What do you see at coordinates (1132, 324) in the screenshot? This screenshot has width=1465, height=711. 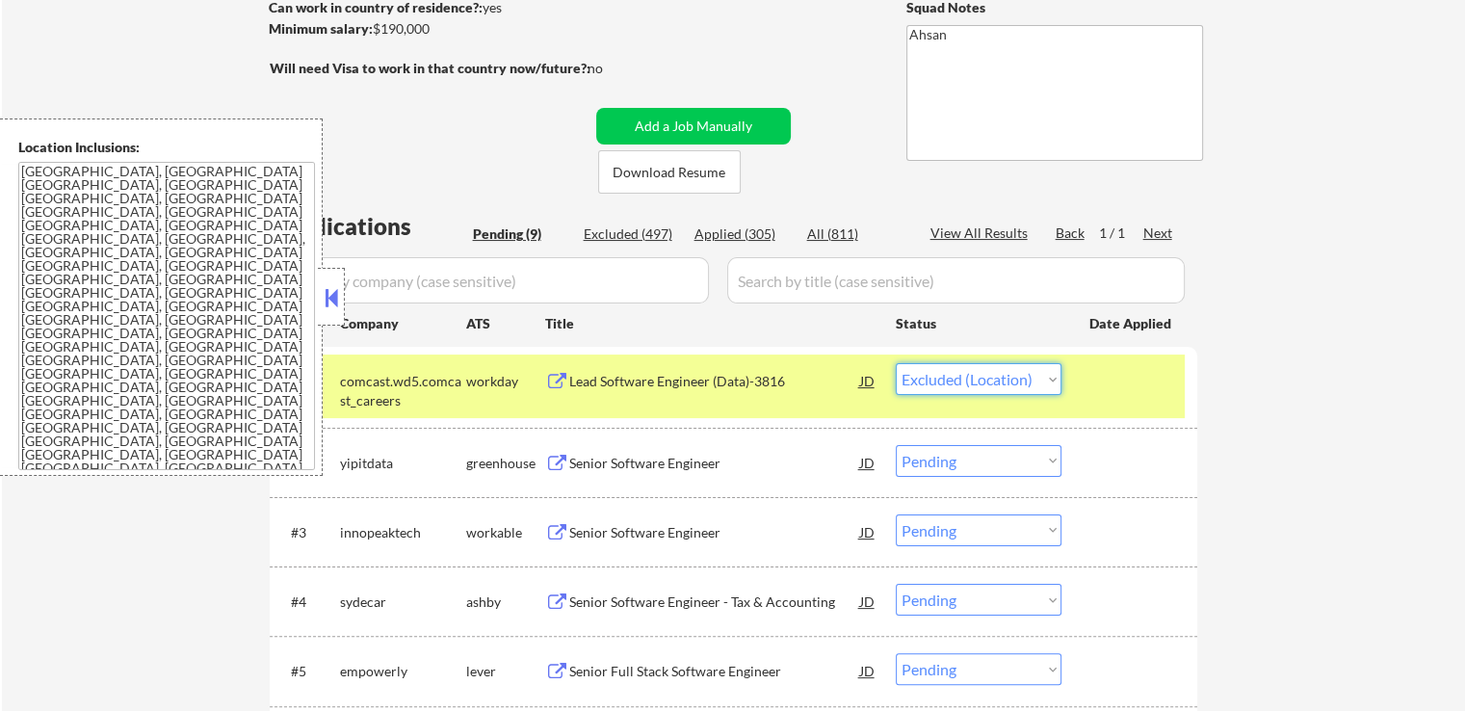 I see `div: Date Applied` at bounding box center [1132, 324].